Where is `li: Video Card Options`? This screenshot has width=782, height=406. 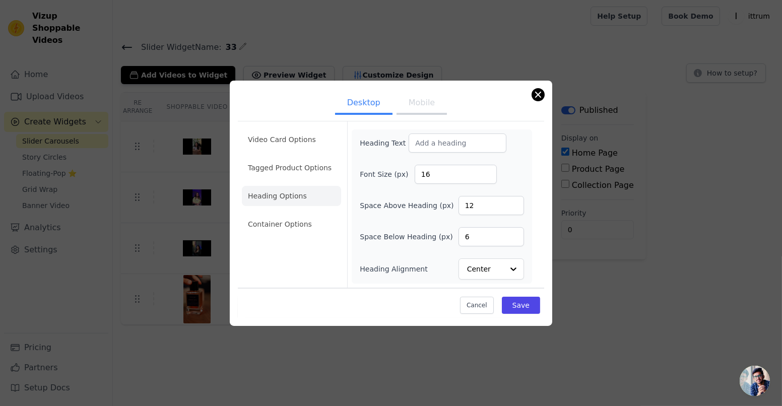 li: Video Card Options is located at coordinates (291, 140).